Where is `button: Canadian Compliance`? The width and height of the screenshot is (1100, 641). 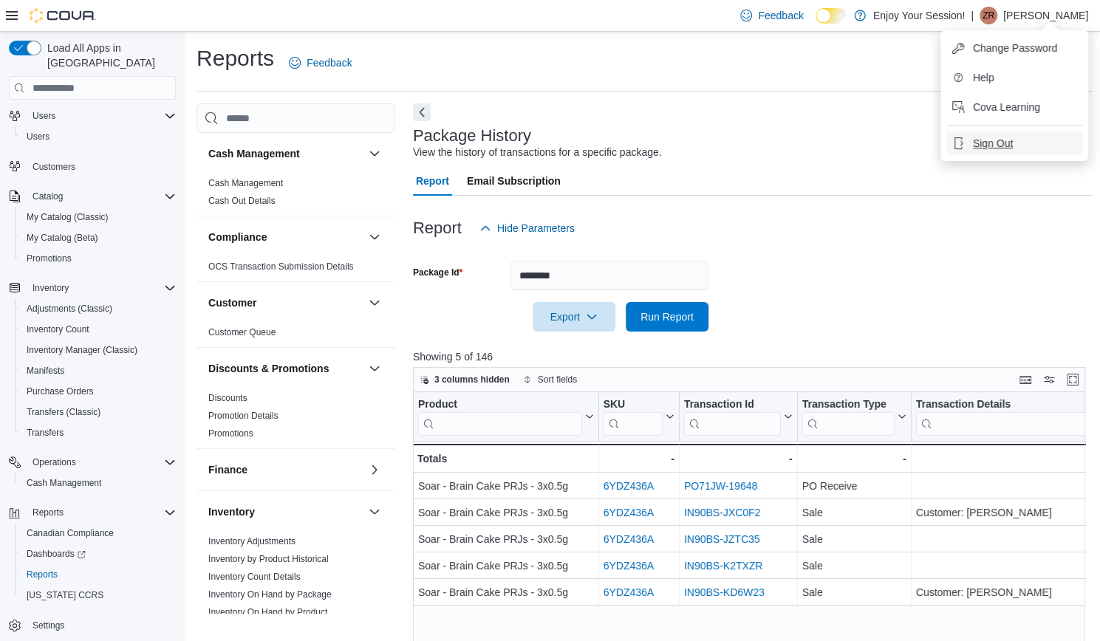 button: Canadian Compliance is located at coordinates (98, 533).